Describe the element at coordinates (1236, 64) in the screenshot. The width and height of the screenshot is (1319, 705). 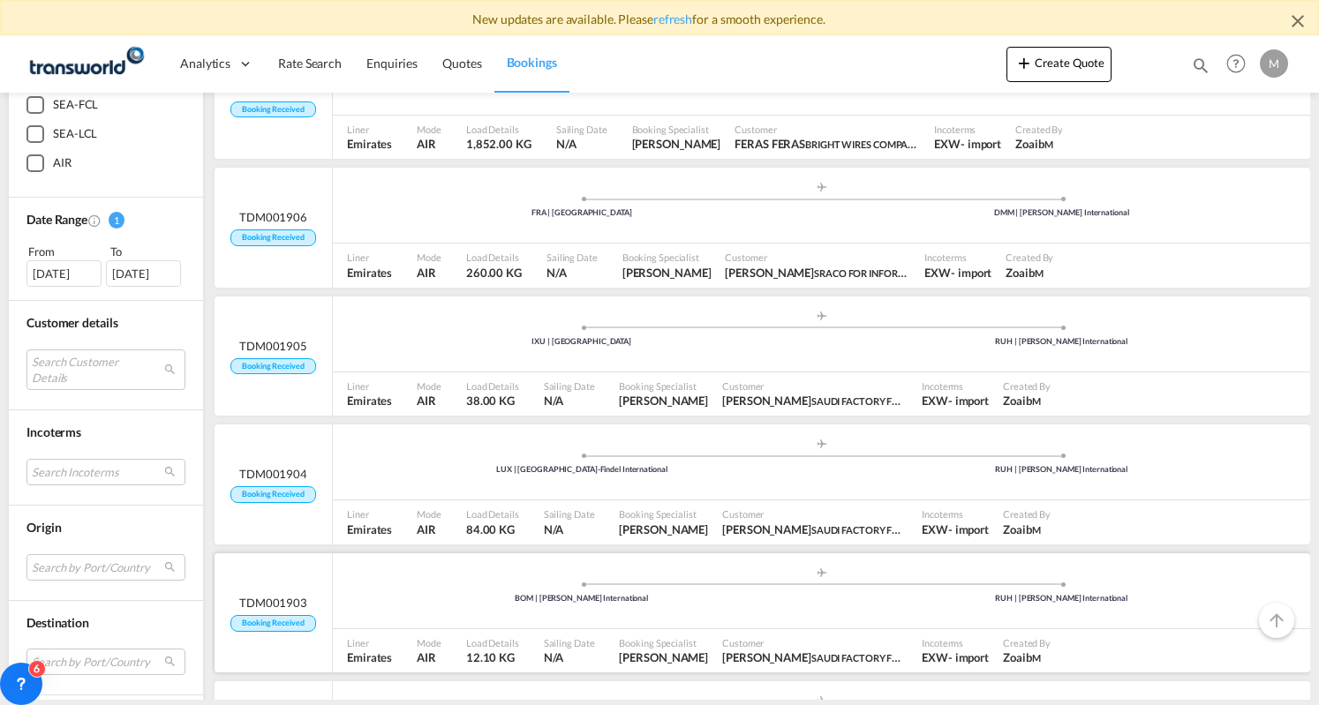
I see `span: Help` at that location.